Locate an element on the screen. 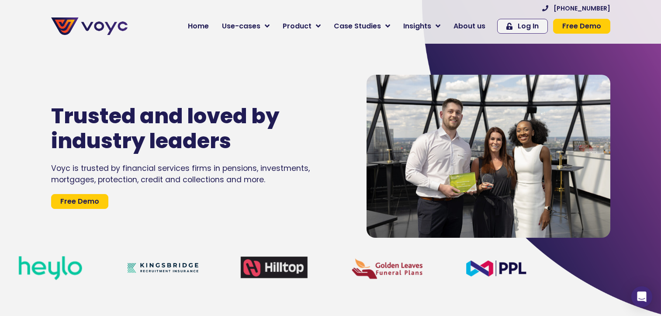 The width and height of the screenshot is (661, 316). h1: Trusted and loved by industry leaders is located at coordinates (183, 128).